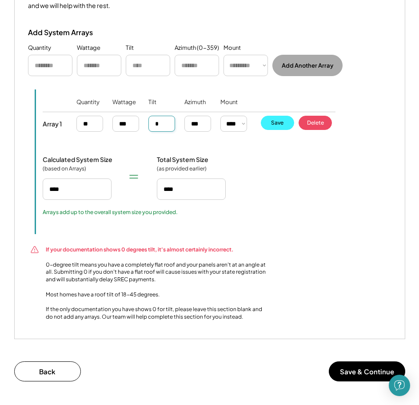  I want to click on div: Azimuth, so click(195, 108).